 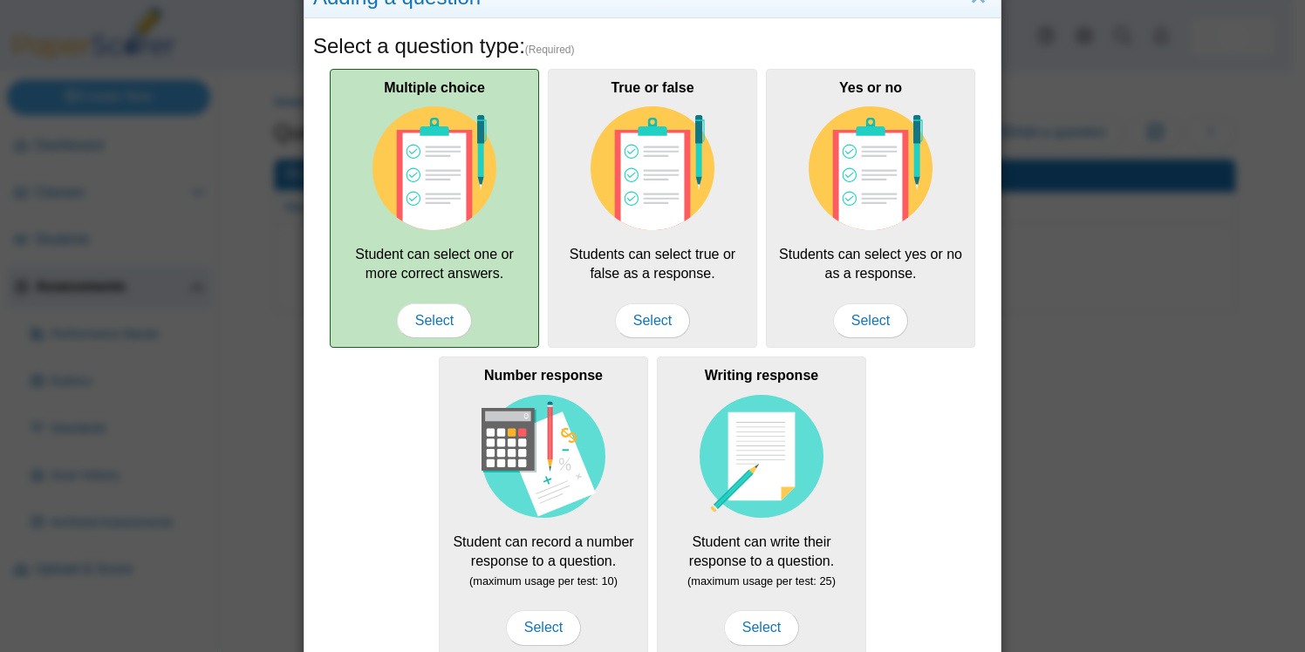 What do you see at coordinates (543, 457) in the screenshot?
I see `img: item-type-number-response.svg` at bounding box center [543, 457].